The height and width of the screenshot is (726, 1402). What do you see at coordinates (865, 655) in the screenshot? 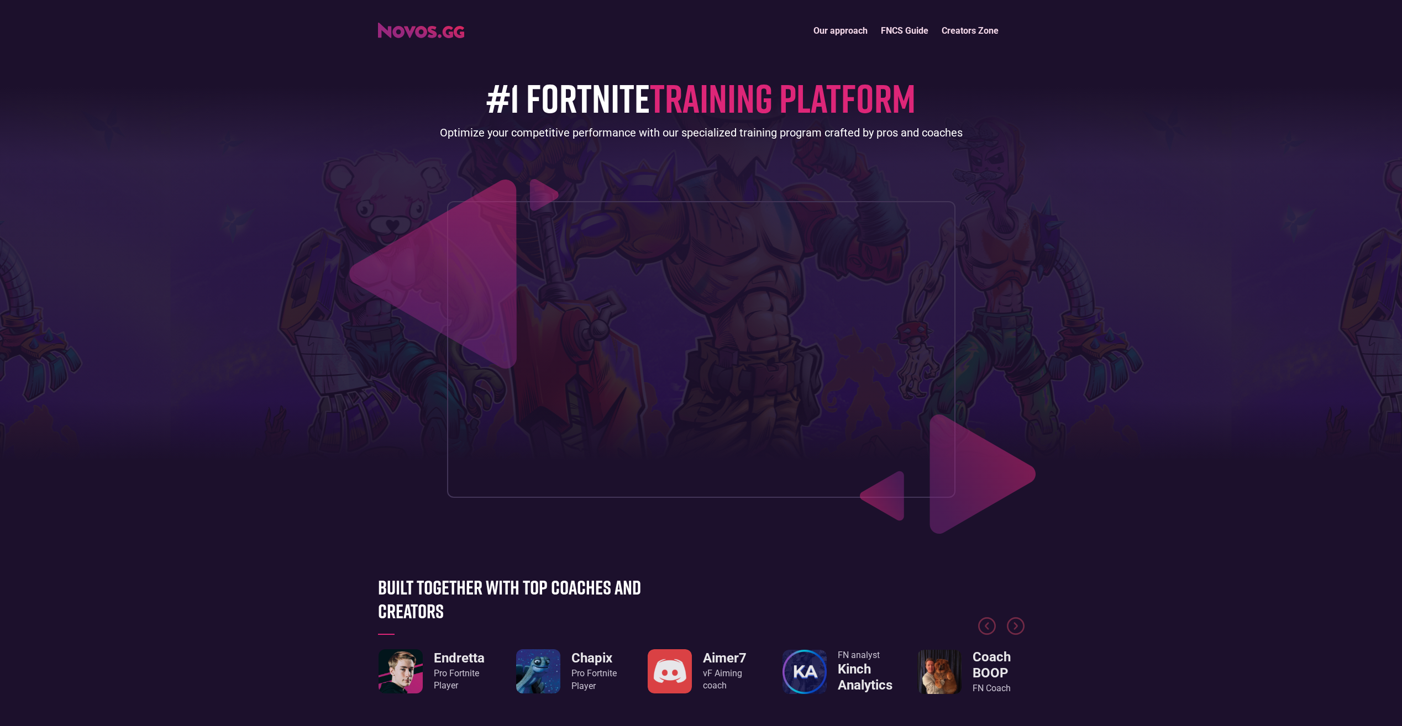
I see `div: FN analyst` at bounding box center [865, 655].